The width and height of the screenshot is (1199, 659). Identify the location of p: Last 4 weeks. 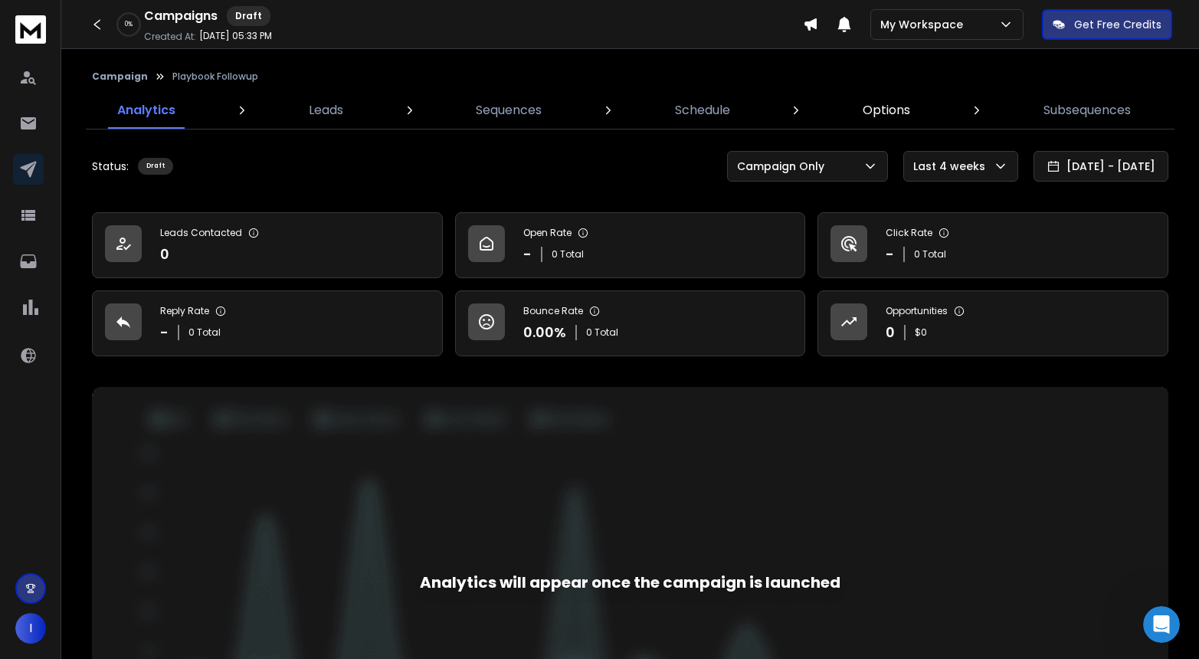
(952, 166).